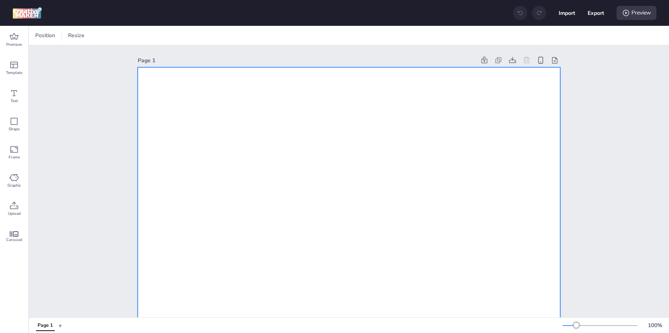 This screenshot has width=669, height=333. Describe the element at coordinates (655, 325) in the screenshot. I see `div: 100 %` at that location.